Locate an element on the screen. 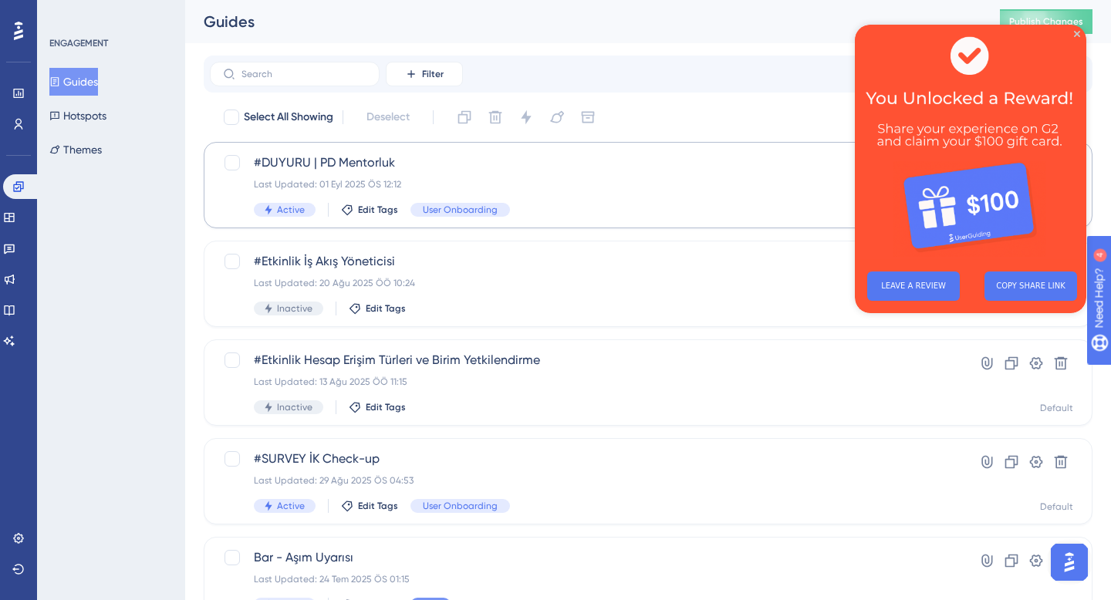 The height and width of the screenshot is (600, 1111). span: #Etkinlik Hesap Erişim Türleri ve Birim Yetkilendirme is located at coordinates (586, 360).